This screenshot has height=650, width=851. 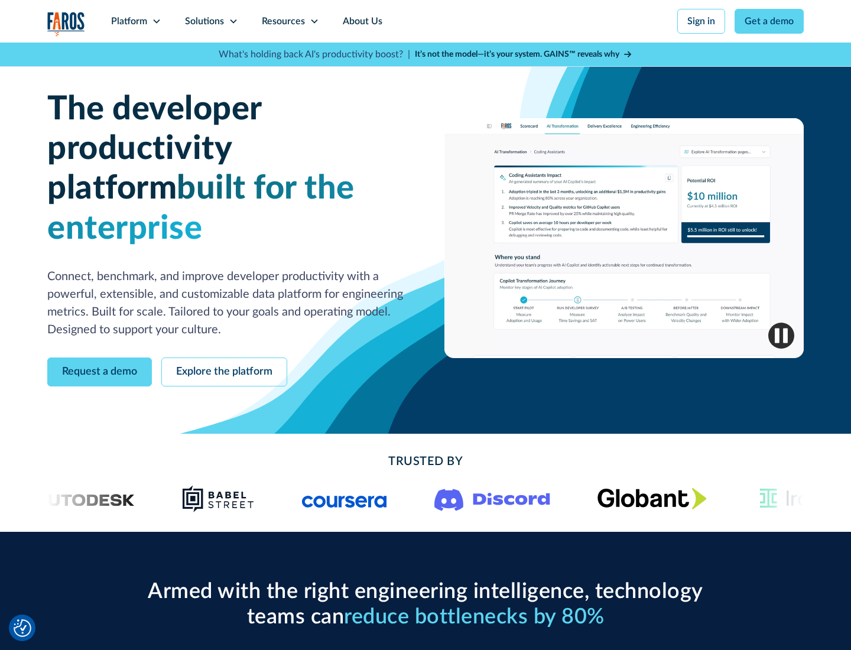 What do you see at coordinates (517, 54) in the screenshot?
I see `strong: It’s not the model—it’s your system. GAINS™ reveals why` at bounding box center [517, 54].